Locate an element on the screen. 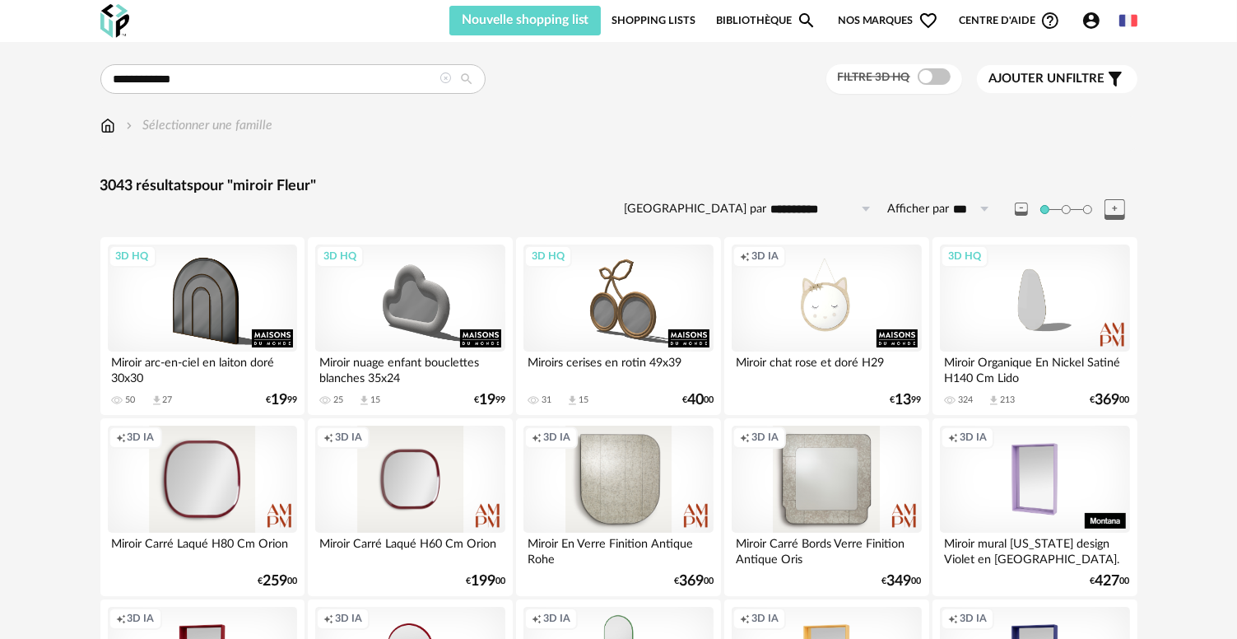 The image size is (1237, 639). span: Nouvelle shopping list is located at coordinates (525, 20).